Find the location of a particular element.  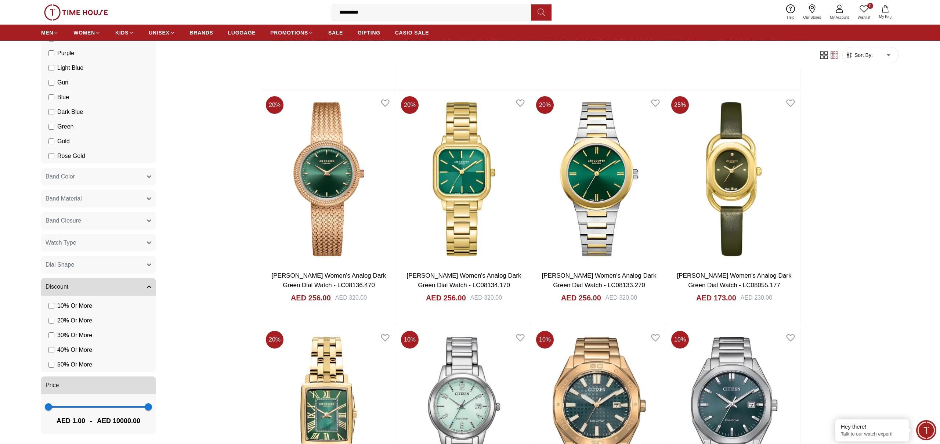

input: Blue is located at coordinates (51, 97).